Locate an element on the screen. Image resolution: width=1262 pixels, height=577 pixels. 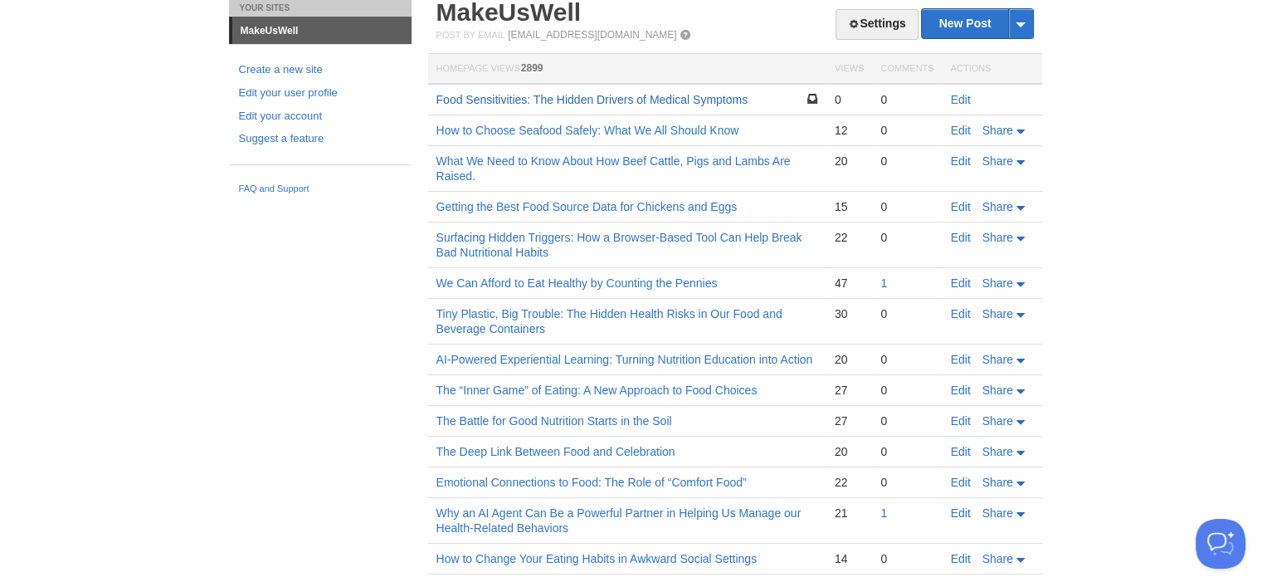
th: Homepage Views is located at coordinates (627, 69).